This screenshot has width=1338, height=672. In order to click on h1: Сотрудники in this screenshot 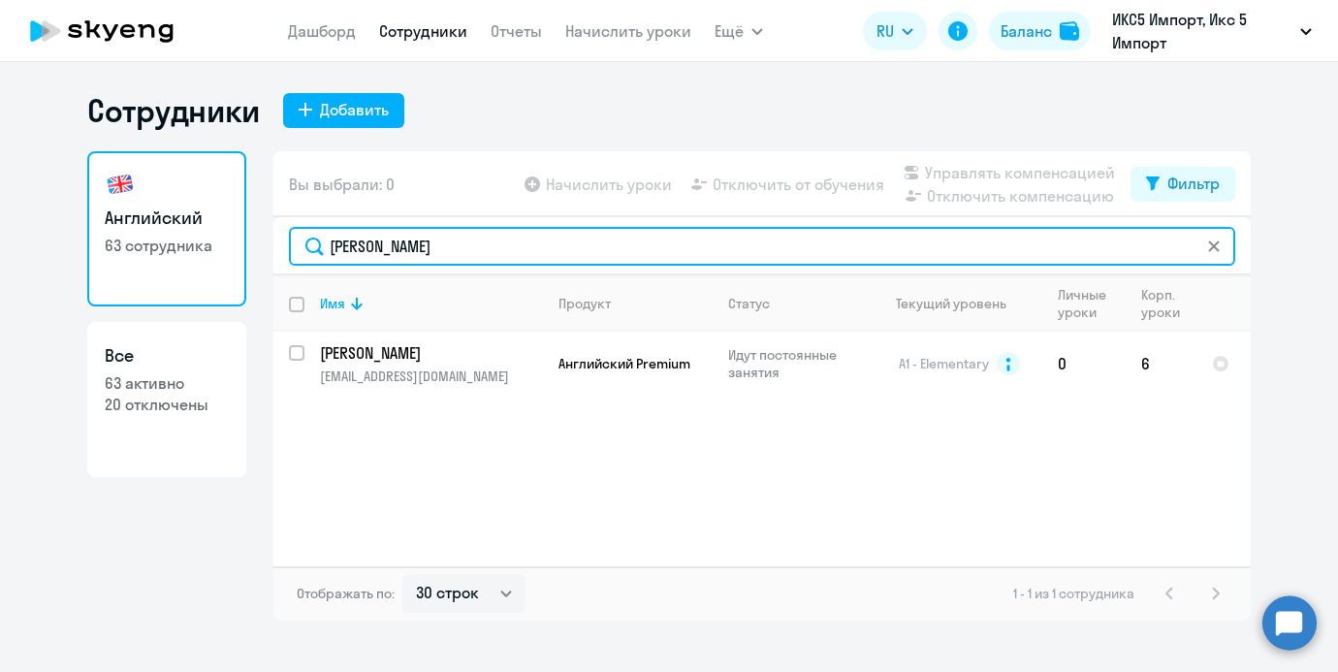, I will do `click(174, 111)`.